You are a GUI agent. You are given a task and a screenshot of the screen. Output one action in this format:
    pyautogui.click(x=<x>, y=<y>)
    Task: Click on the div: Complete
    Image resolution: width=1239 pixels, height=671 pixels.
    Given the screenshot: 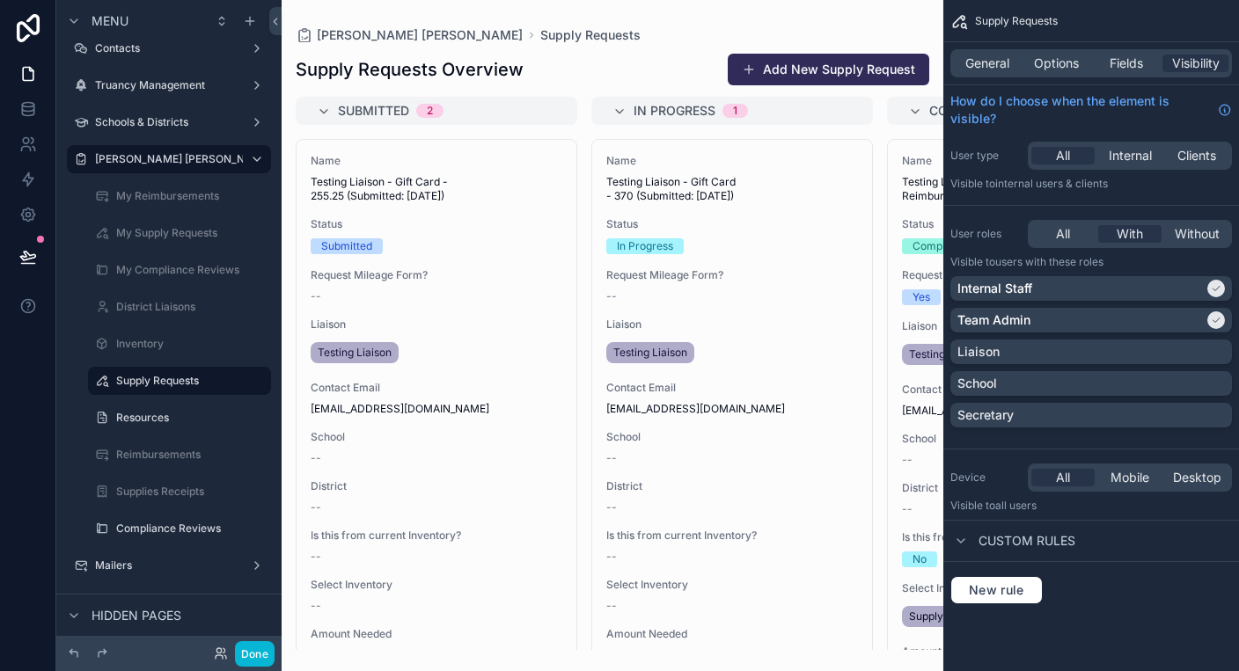 What is the action you would take?
    pyautogui.click(x=936, y=246)
    